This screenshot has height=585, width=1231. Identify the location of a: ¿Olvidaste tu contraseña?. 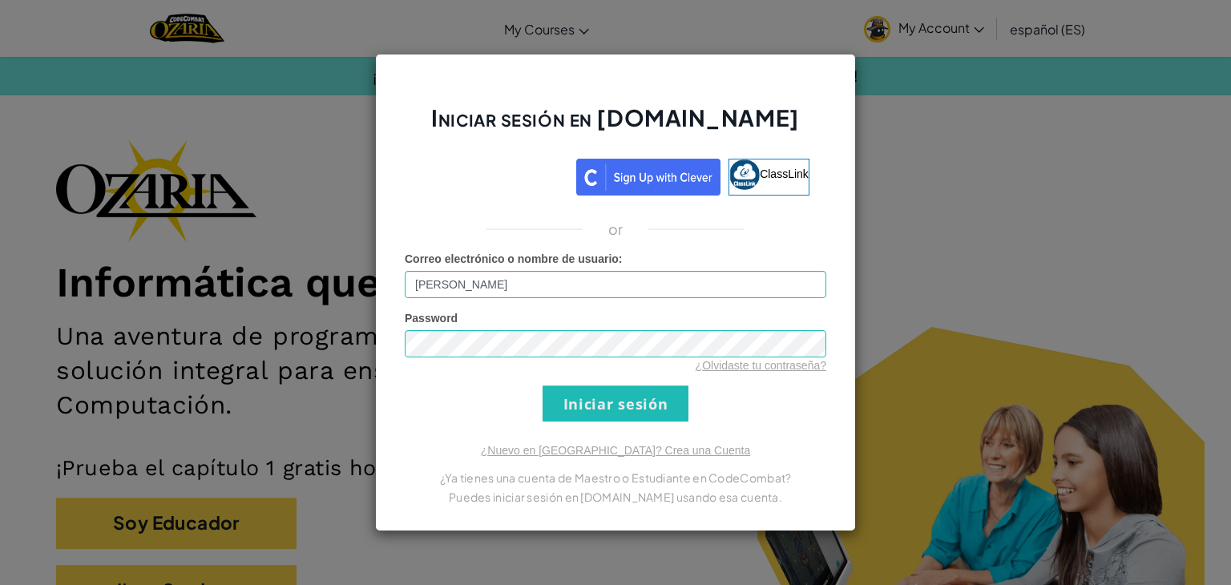
(761, 366).